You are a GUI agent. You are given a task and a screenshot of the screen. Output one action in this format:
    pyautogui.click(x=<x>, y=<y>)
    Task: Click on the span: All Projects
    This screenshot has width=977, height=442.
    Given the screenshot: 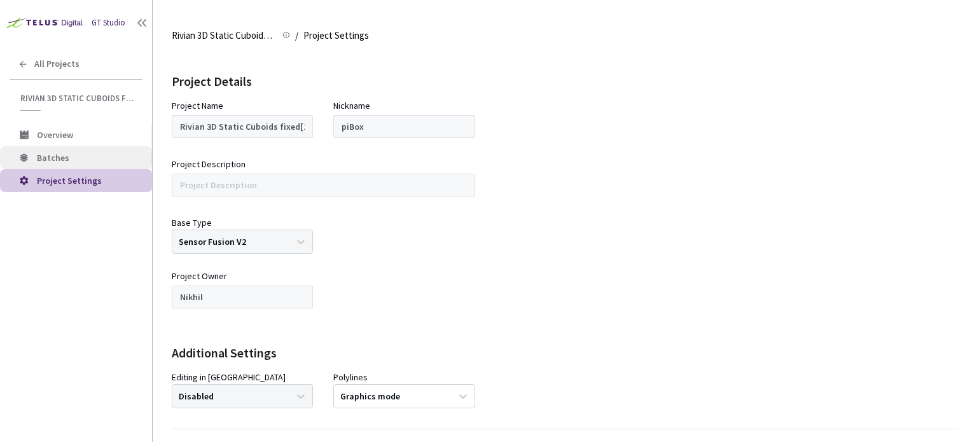 What is the action you would take?
    pyautogui.click(x=57, y=64)
    